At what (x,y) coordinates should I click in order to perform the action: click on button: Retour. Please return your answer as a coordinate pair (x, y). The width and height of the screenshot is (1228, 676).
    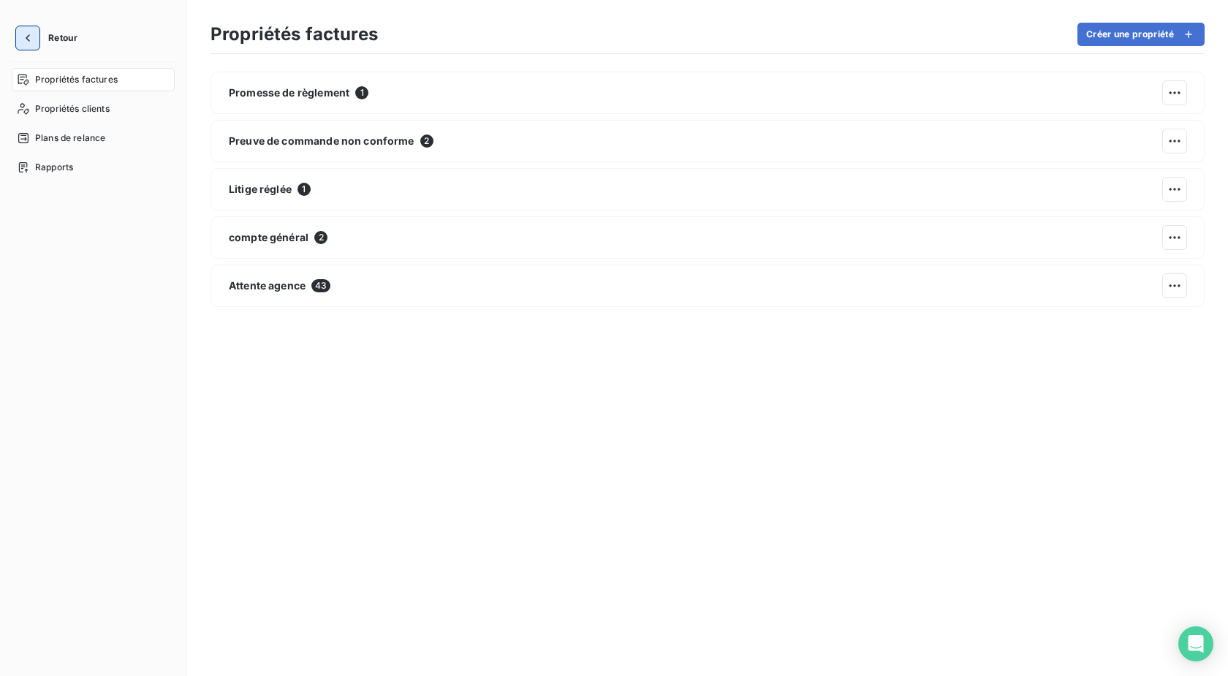
    Looking at the image, I should click on (50, 38).